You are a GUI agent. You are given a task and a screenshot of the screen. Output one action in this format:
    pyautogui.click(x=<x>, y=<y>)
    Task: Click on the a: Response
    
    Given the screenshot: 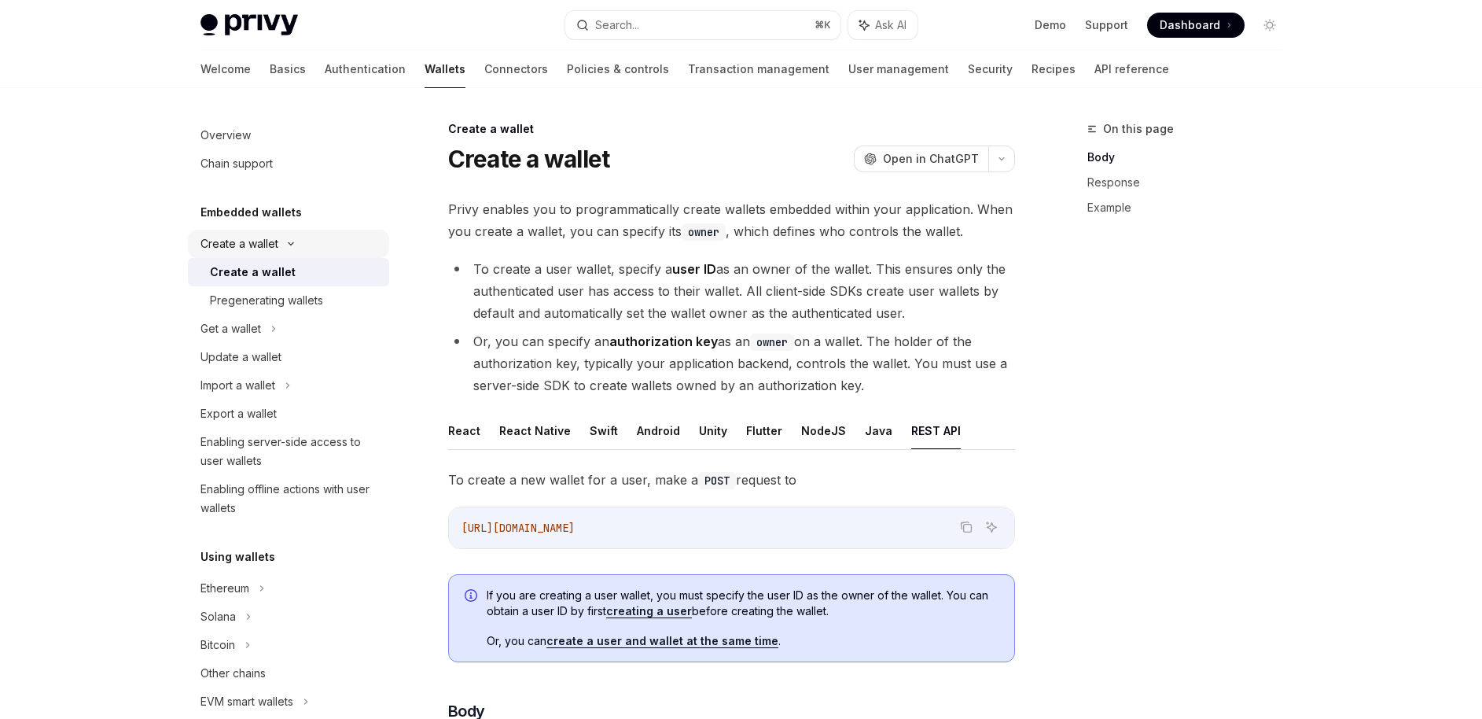 What is the action you would take?
    pyautogui.click(x=1191, y=182)
    